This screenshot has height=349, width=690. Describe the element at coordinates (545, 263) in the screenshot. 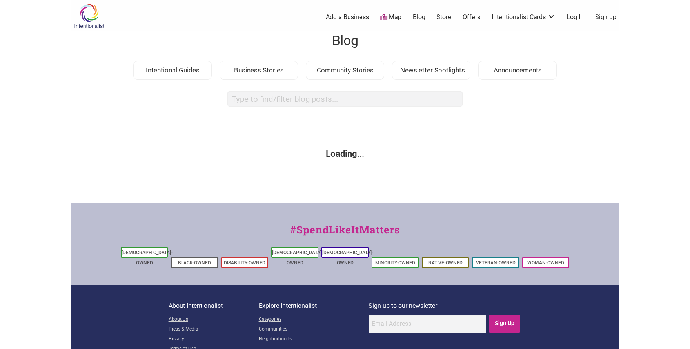

I see `a: Woman-Owned` at that location.